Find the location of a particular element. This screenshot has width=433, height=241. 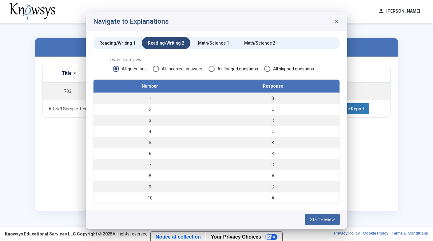

td: 3 is located at coordinates (150, 121).